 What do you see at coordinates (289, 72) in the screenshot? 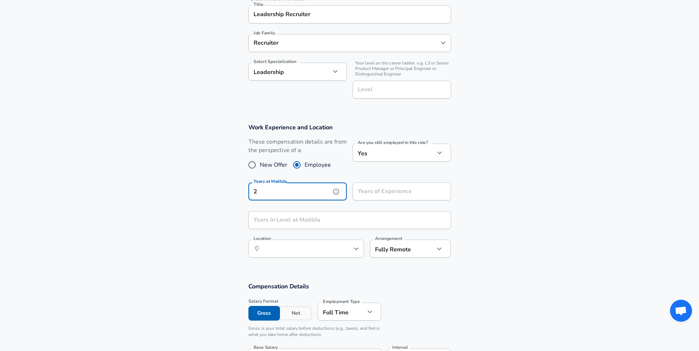
I see `div: Leadership` at bounding box center [289, 72].